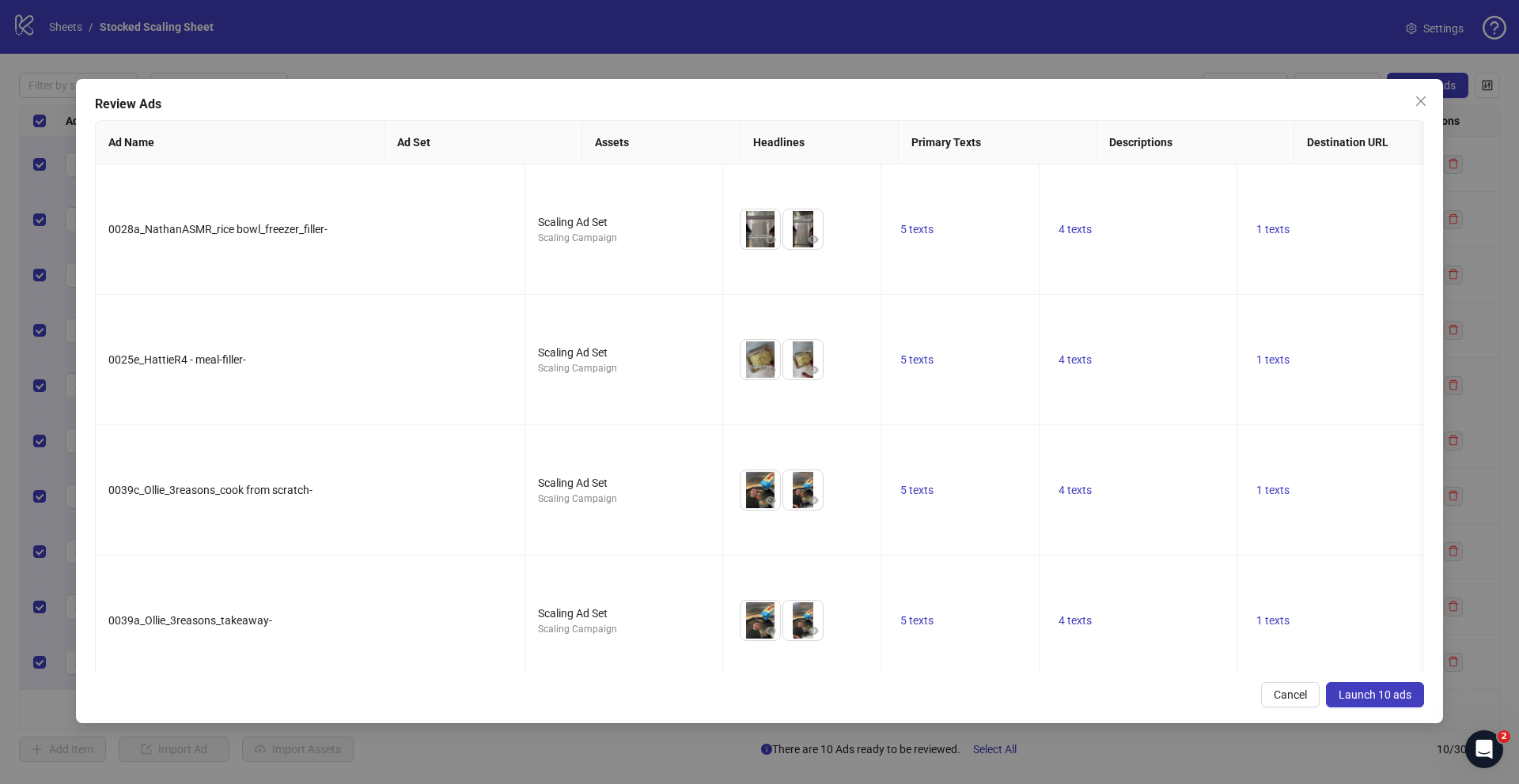 Image resolution: width=1519 pixels, height=784 pixels. What do you see at coordinates (1375, 695) in the screenshot?
I see `span: Launch 10 ads` at bounding box center [1375, 695].